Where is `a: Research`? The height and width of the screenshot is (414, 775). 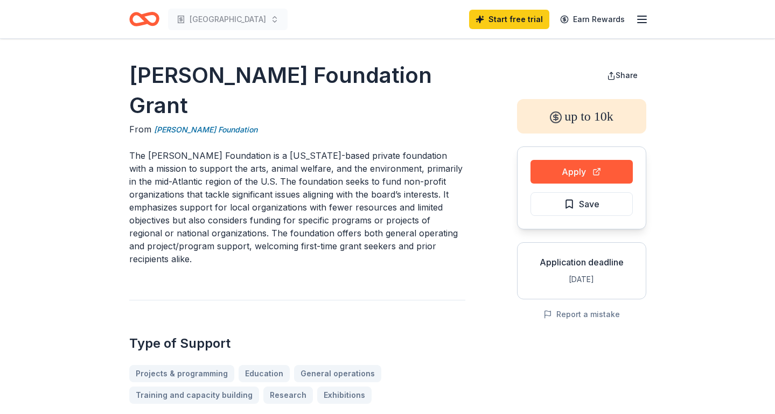 a: Research is located at coordinates (288, 395).